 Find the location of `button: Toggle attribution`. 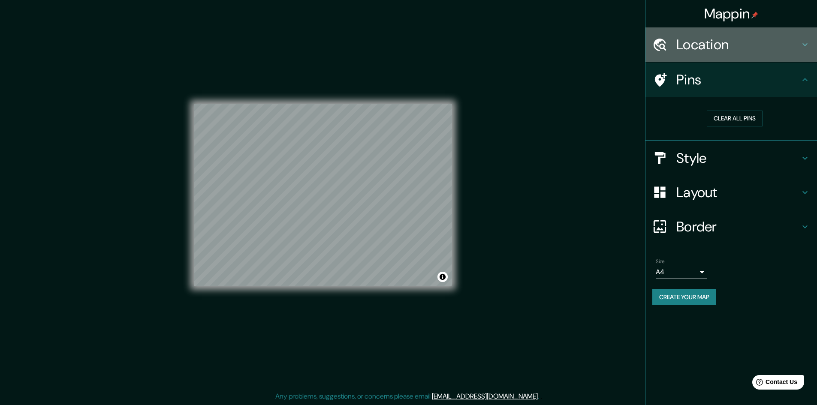

button: Toggle attribution is located at coordinates (442, 277).